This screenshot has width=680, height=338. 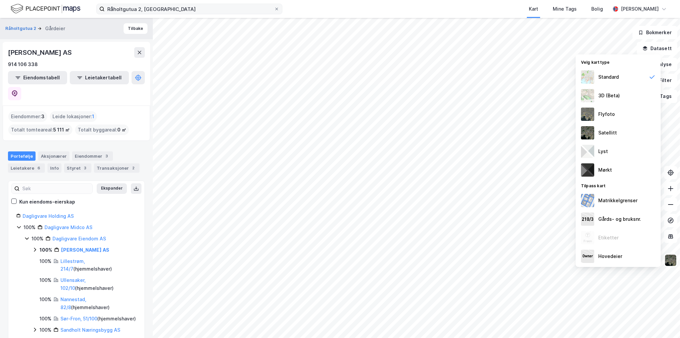 I want to click on span: 5 111 ㎡, so click(x=61, y=130).